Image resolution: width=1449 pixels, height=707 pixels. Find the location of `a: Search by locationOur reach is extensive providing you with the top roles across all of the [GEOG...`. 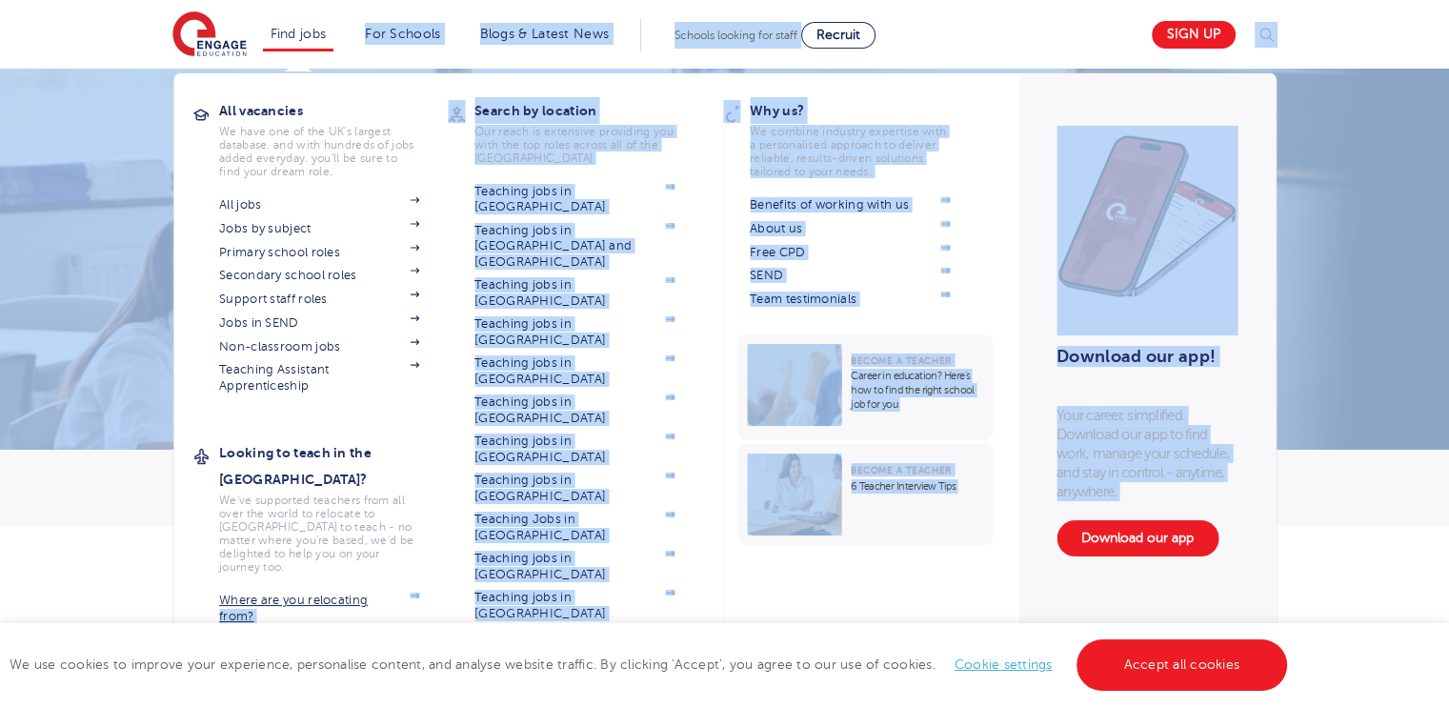

a: Search by locationOur reach is extensive providing you with the top roles across all of the [GEOG... is located at coordinates (589, 131).